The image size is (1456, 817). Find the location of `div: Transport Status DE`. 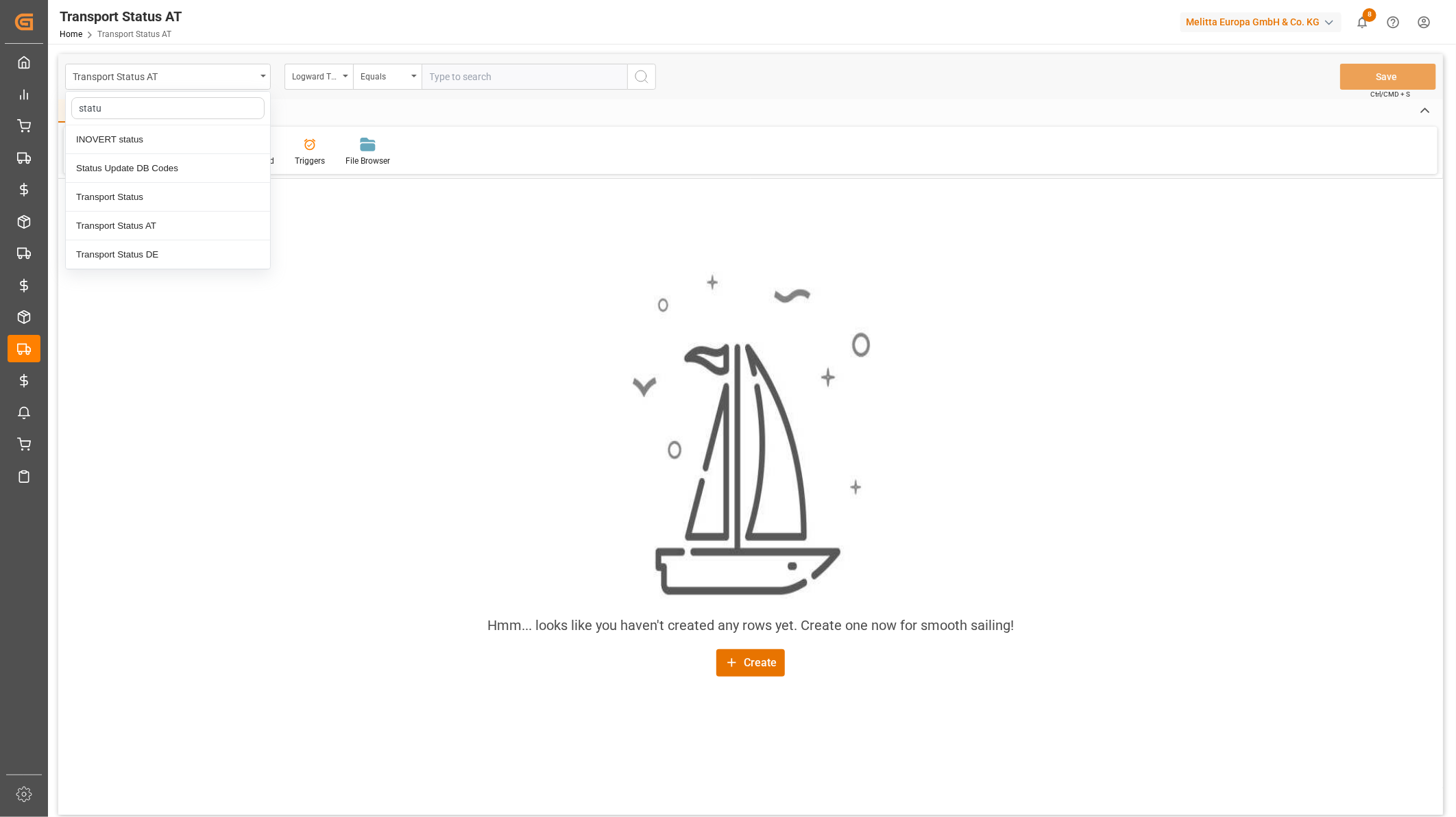

div: Transport Status DE is located at coordinates (168, 254).